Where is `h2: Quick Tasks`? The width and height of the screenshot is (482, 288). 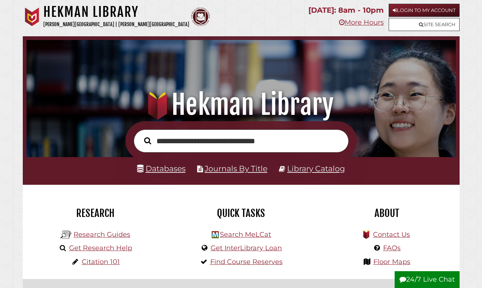 h2: Quick Tasks is located at coordinates (241, 213).